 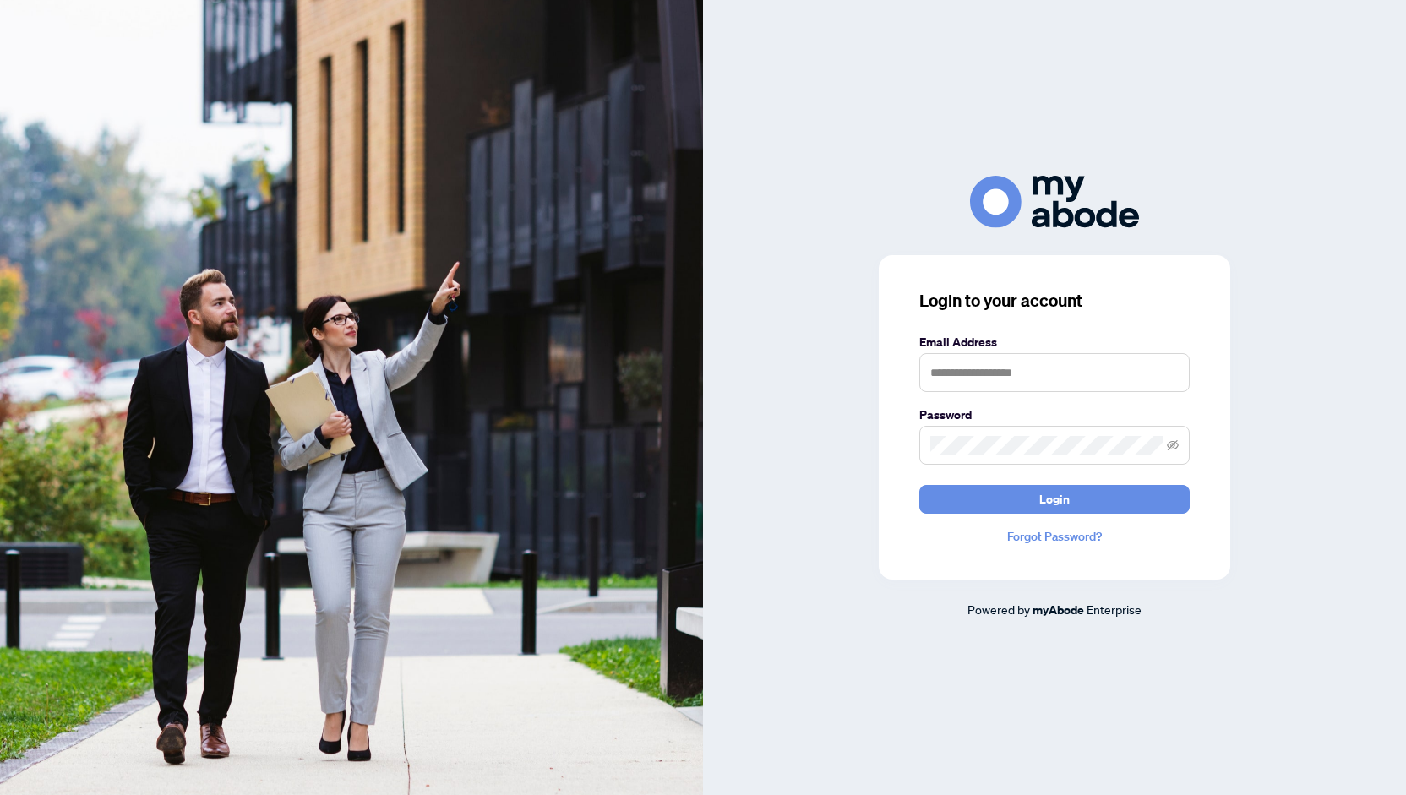 What do you see at coordinates (1113, 609) in the screenshot?
I see `span: Enterprise` at bounding box center [1113, 609].